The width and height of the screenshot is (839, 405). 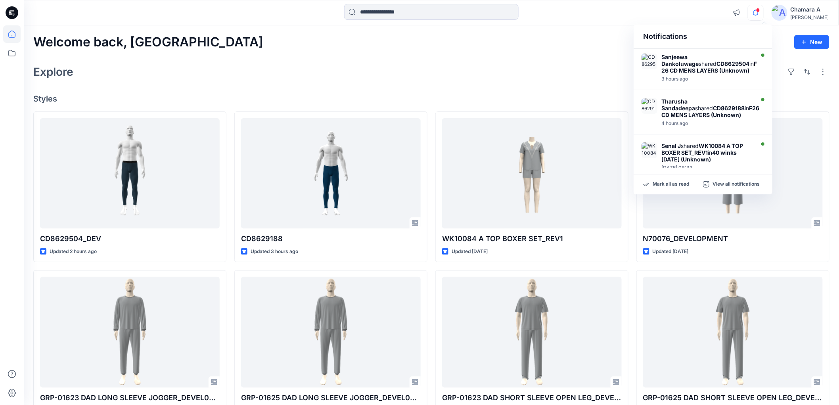 What do you see at coordinates (707, 168) in the screenshot?
I see `div: Saturday, August 30, 2025 09:33` at bounding box center [707, 168].